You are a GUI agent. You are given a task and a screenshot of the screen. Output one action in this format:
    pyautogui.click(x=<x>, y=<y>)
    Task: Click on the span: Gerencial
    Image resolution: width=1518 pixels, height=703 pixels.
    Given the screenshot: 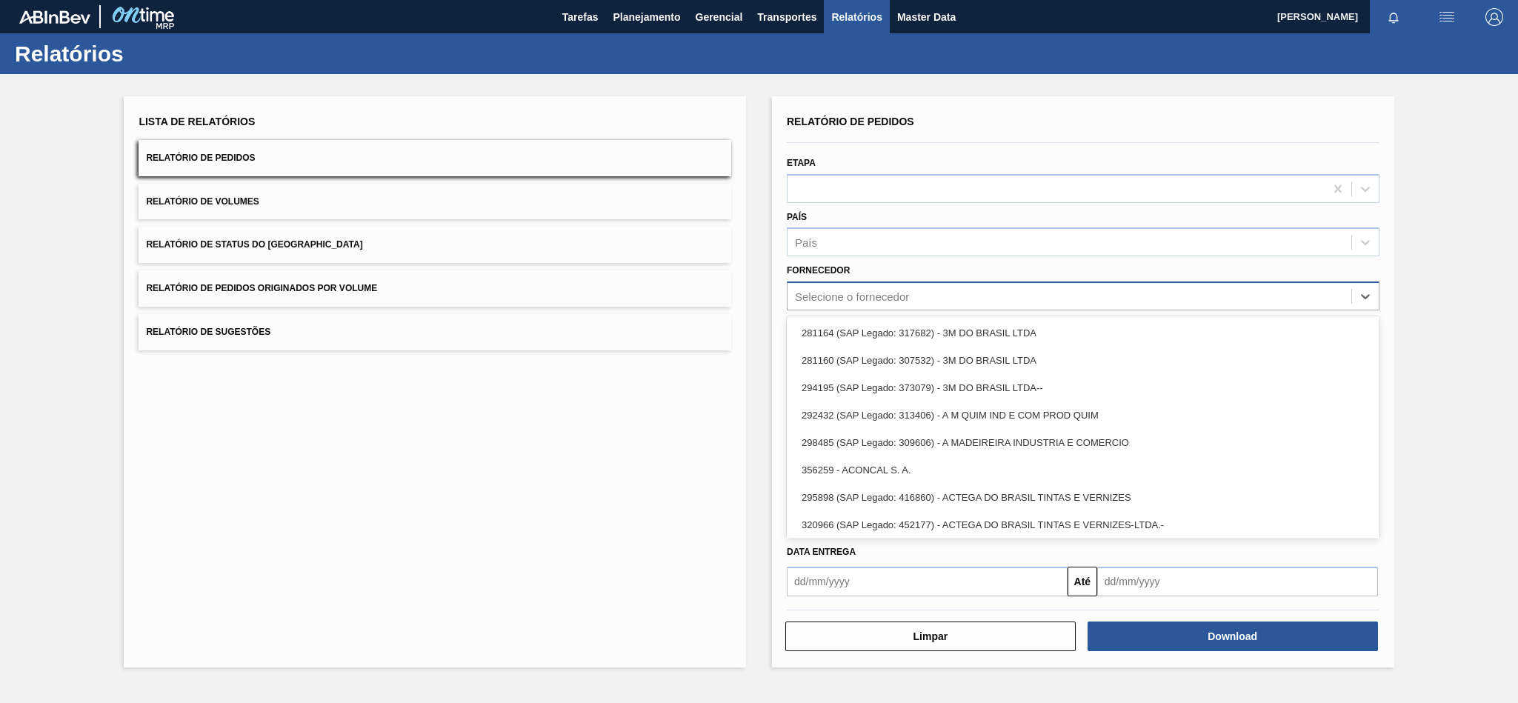 What is the action you would take?
    pyautogui.click(x=719, y=17)
    